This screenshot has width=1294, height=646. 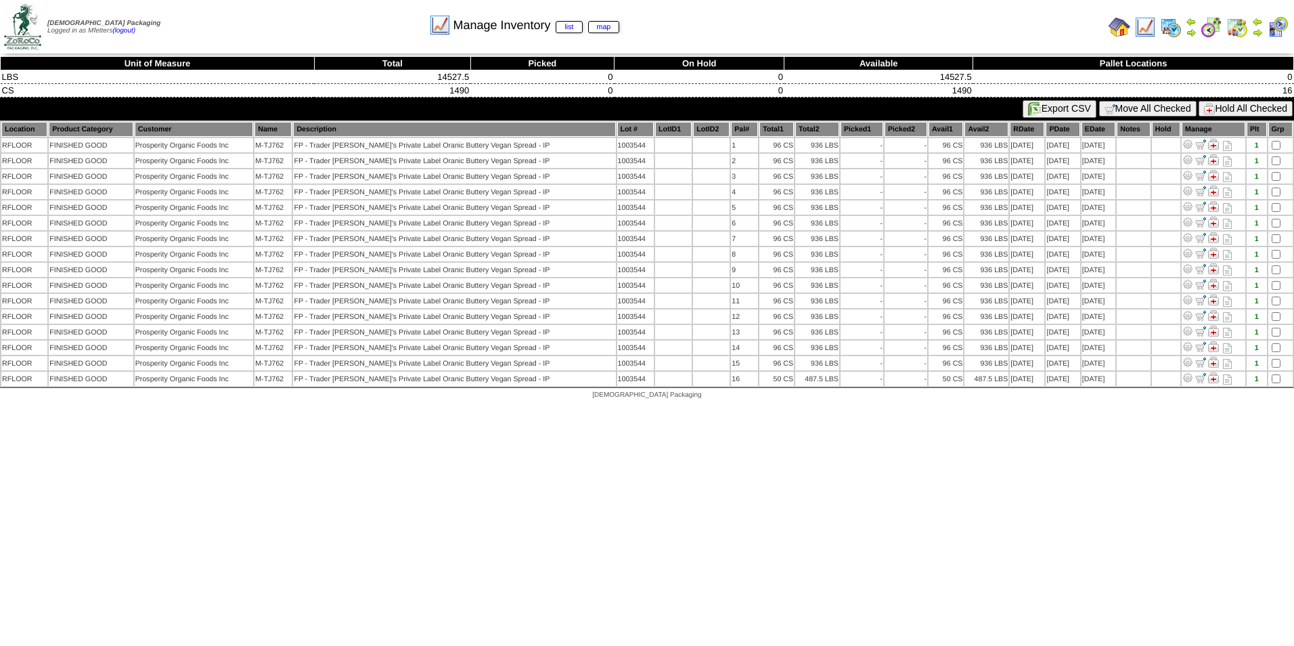 What do you see at coordinates (1146, 27) in the screenshot?
I see `img: line_graph.gif` at bounding box center [1146, 27].